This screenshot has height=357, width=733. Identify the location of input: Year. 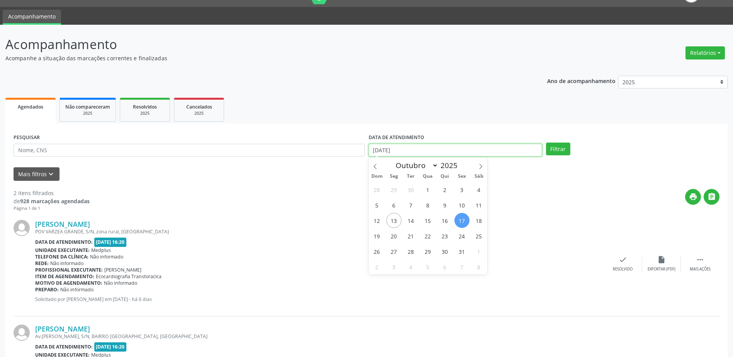
(451, 165).